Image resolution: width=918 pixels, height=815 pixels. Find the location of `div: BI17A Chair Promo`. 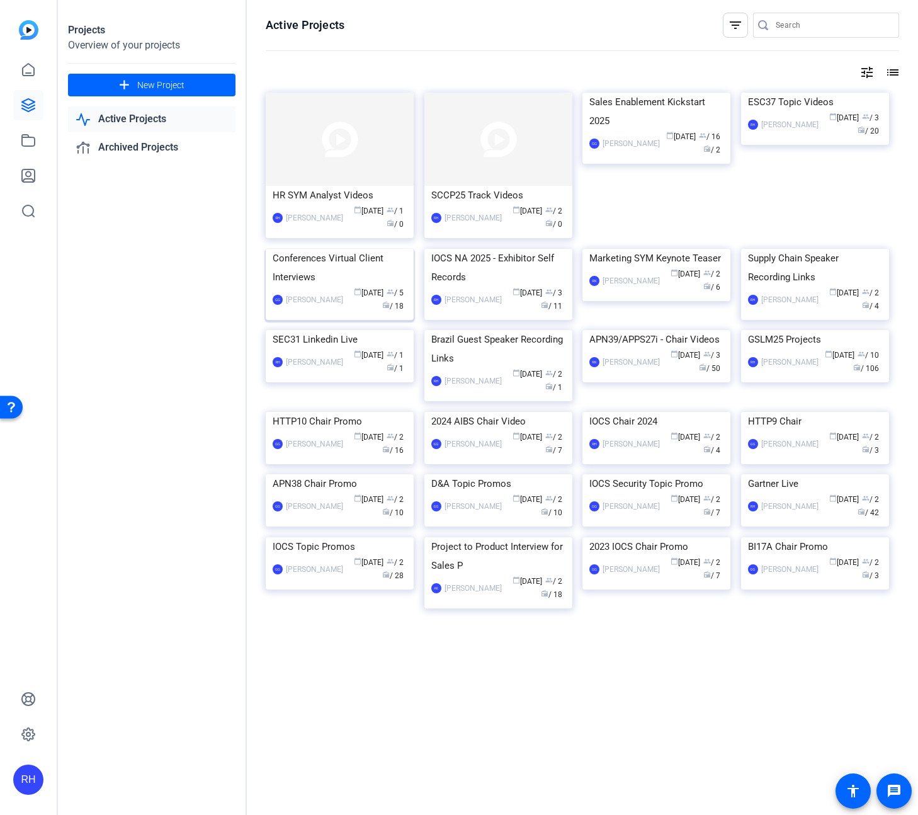

div: BI17A Chair Promo is located at coordinates (815, 546).